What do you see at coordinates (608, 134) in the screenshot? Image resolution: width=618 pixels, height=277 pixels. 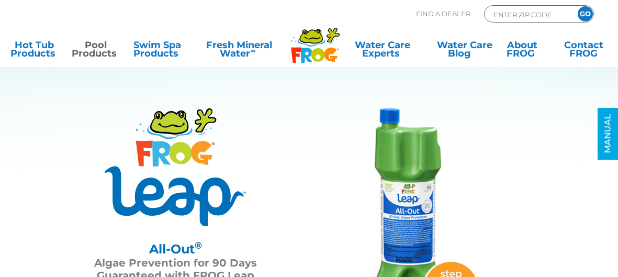 I see `a: MANUAL` at bounding box center [608, 134].